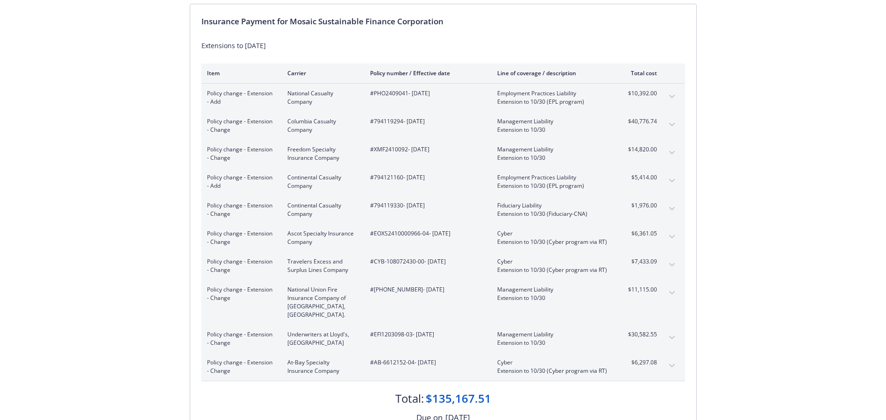 This screenshot has height=420, width=886. Describe the element at coordinates (639, 177) in the screenshot. I see `span: $5,414.00` at that location.